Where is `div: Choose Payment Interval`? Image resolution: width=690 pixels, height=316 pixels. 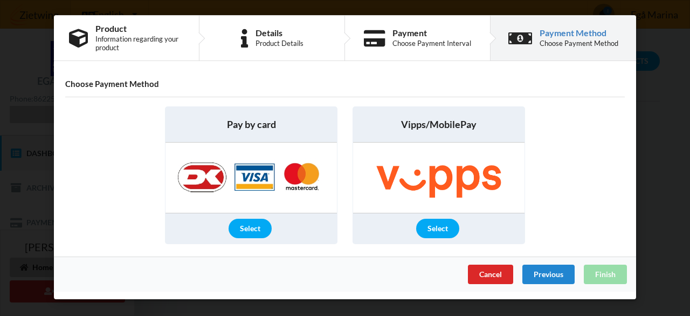 div: Choose Payment Interval is located at coordinates (432, 43).